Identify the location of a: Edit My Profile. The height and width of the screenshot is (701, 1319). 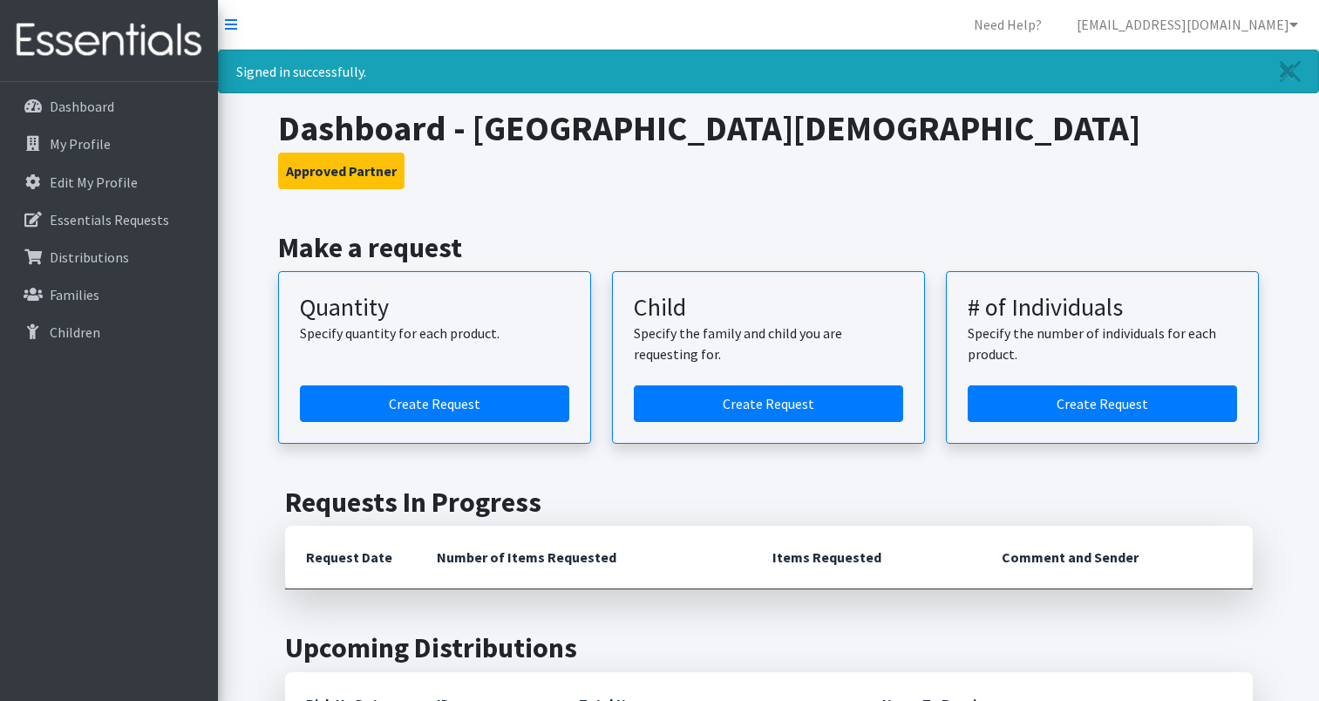
(109, 182).